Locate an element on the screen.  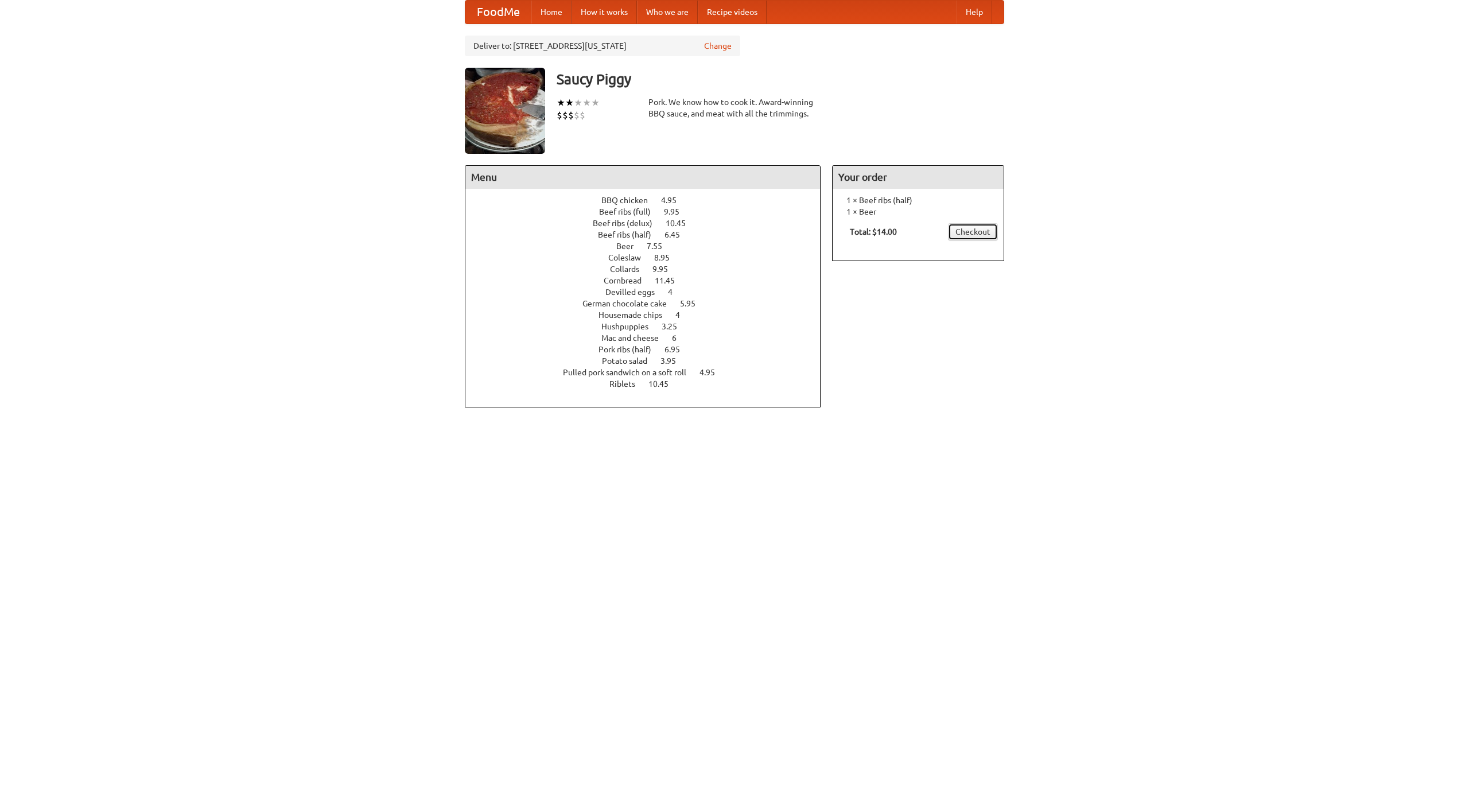
span: BBQ chicken is located at coordinates (630, 200).